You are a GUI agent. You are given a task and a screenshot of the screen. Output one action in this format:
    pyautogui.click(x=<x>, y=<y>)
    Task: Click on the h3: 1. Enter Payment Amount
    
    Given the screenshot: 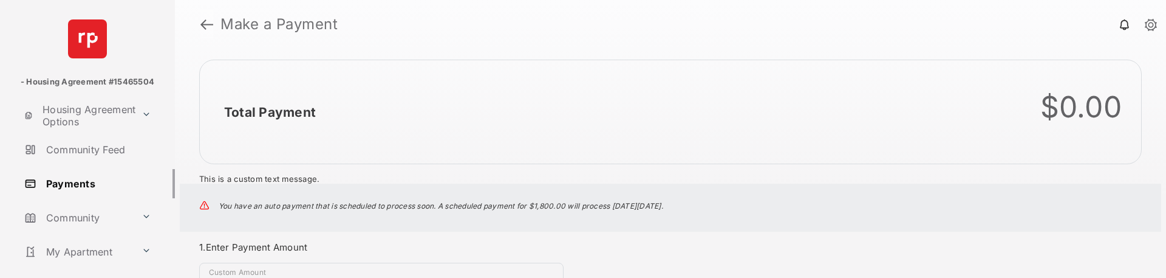 What is the action you would take?
    pyautogui.click(x=413, y=247)
    